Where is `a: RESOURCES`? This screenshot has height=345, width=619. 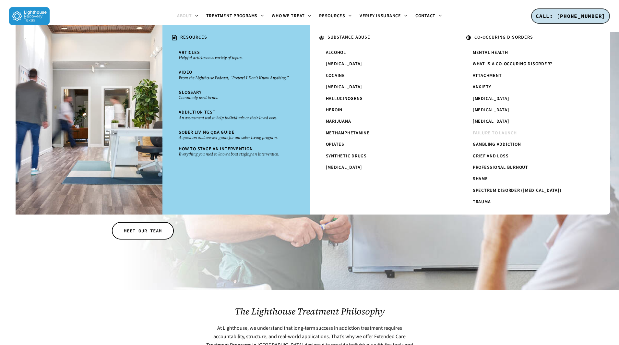
a: RESOURCES is located at coordinates (236, 38).